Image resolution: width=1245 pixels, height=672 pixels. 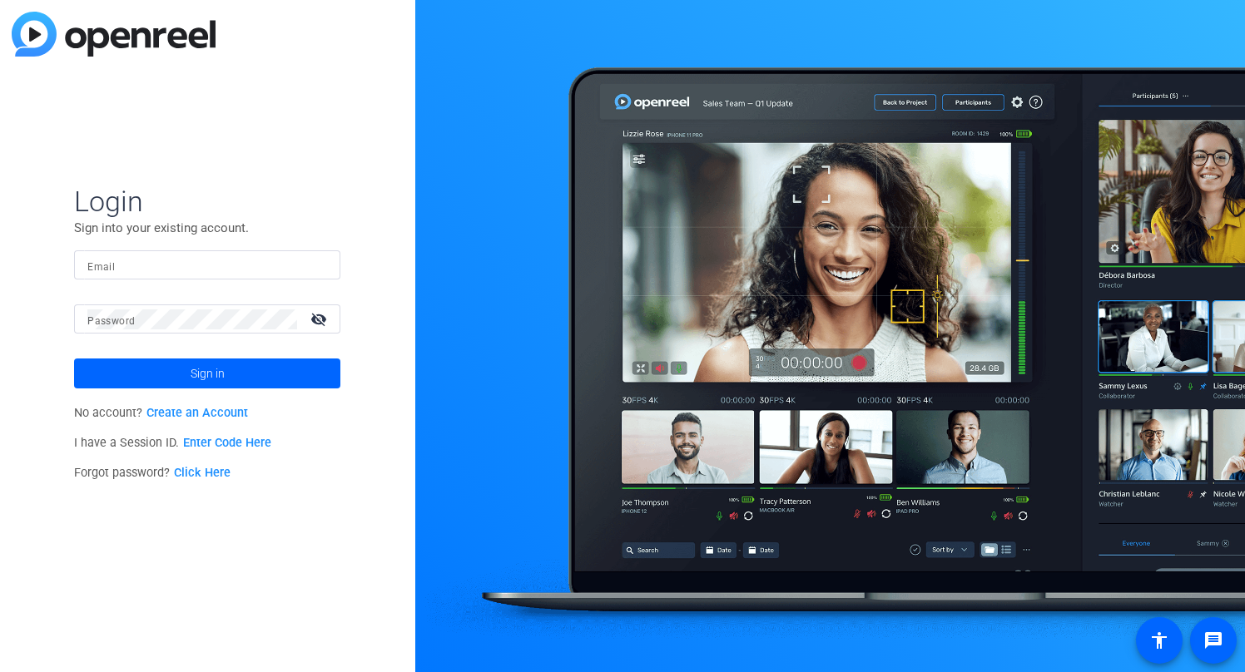 What do you see at coordinates (207, 201) in the screenshot?
I see `span: Login` at bounding box center [207, 201].